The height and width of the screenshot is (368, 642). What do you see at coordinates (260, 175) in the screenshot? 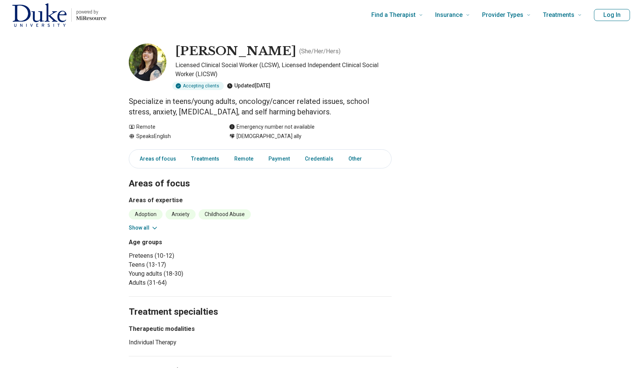
I see `h2: Areas of focus` at bounding box center [260, 175].